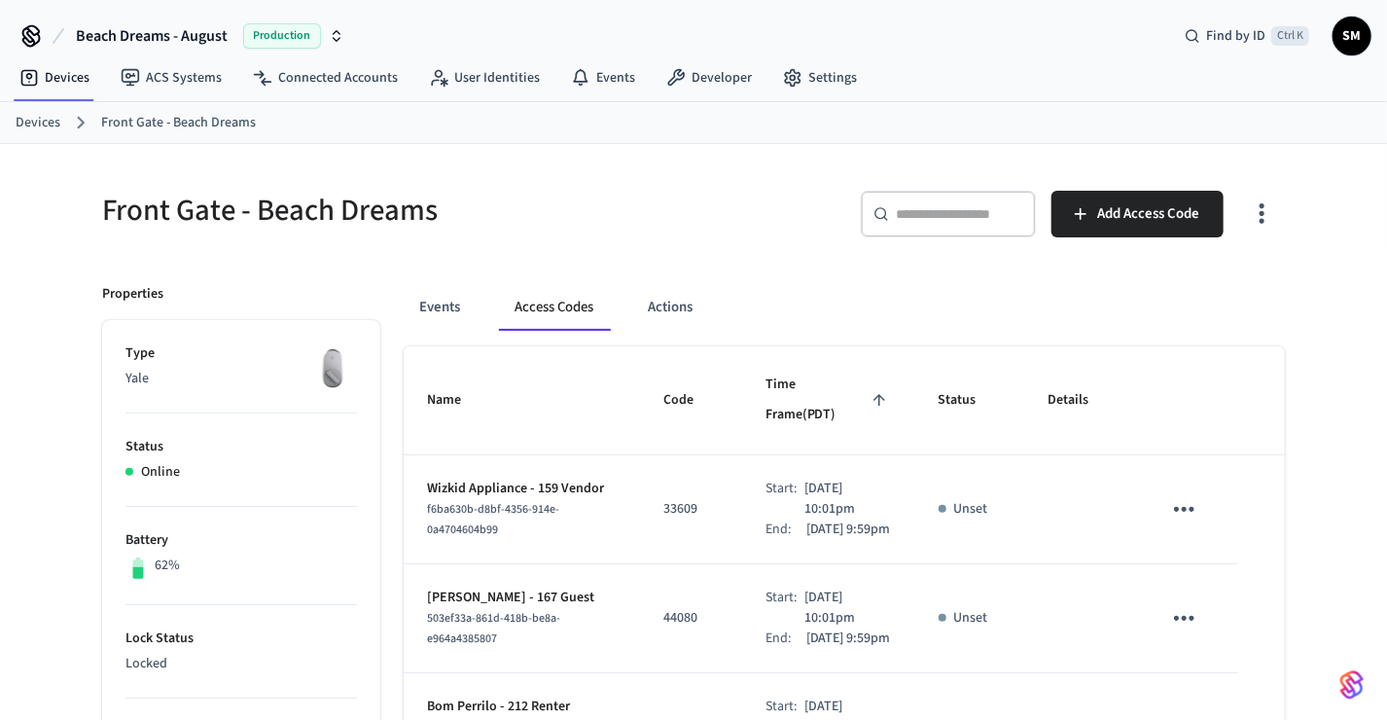 This screenshot has width=1387, height=720. I want to click on p: 44080, so click(691, 618).